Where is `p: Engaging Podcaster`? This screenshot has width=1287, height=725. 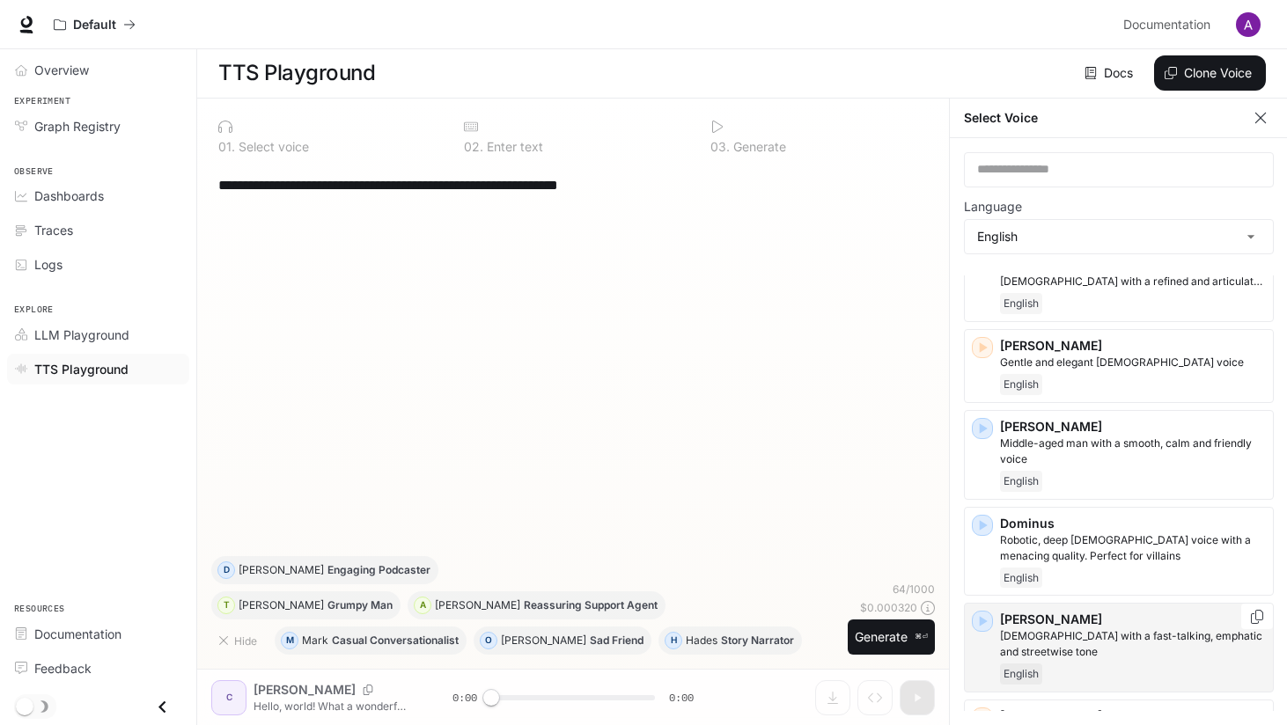
p: Engaging Podcaster is located at coordinates (378, 570).